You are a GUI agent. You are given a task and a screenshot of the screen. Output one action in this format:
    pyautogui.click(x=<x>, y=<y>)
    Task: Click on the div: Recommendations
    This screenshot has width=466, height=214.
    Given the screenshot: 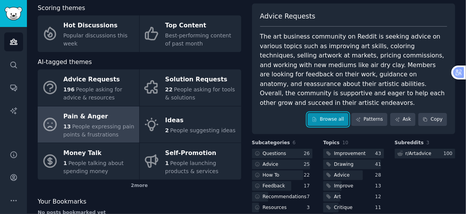 What is the action you would take?
    pyautogui.click(x=285, y=197)
    